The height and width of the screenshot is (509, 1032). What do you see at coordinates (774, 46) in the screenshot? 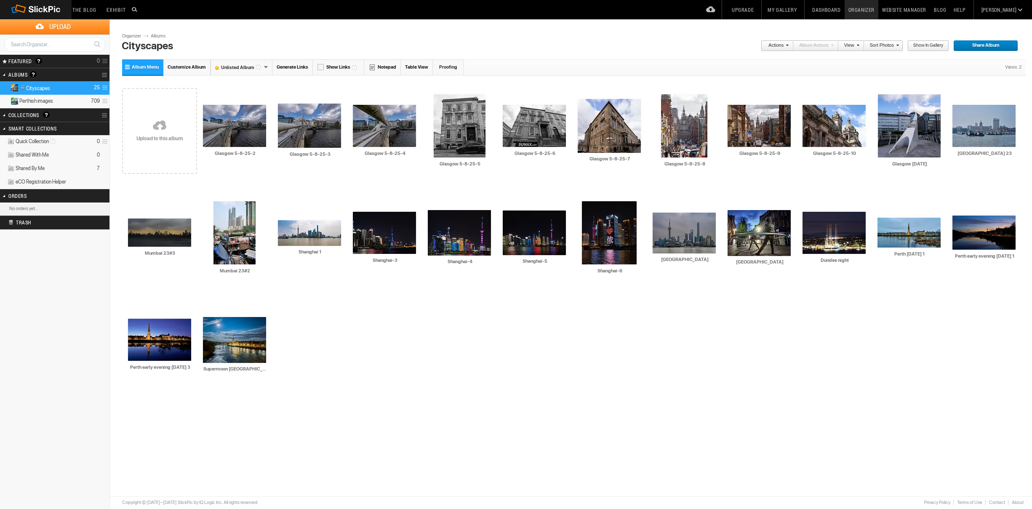
I see `a: Actions` at bounding box center [774, 46].